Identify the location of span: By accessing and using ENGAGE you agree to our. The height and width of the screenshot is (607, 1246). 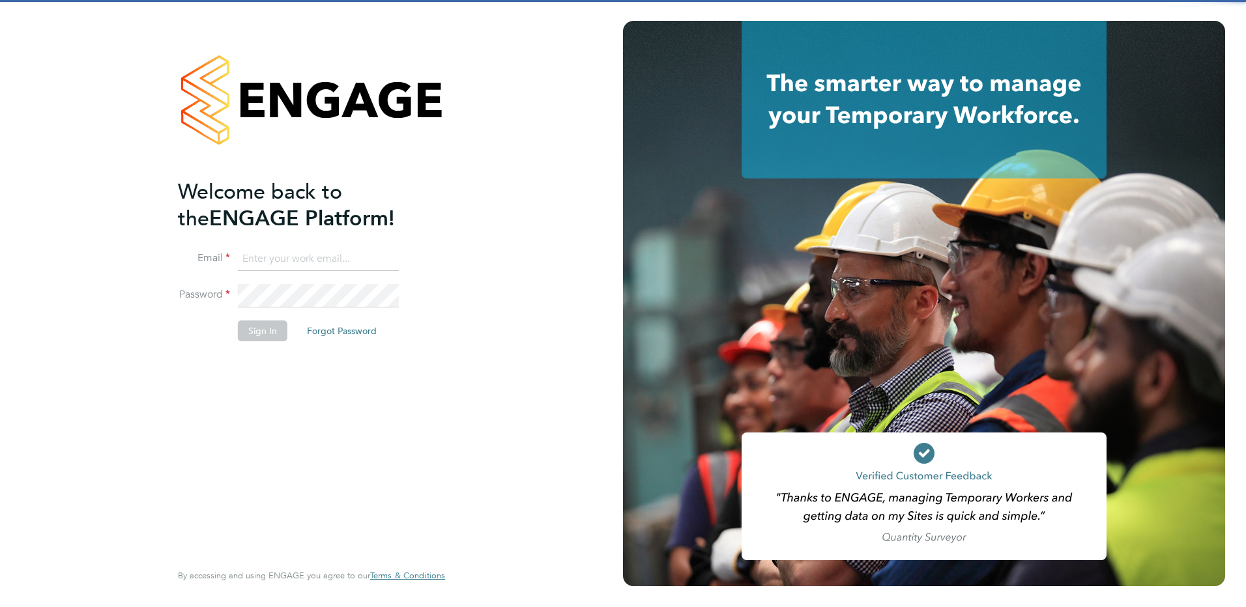
(311, 575).